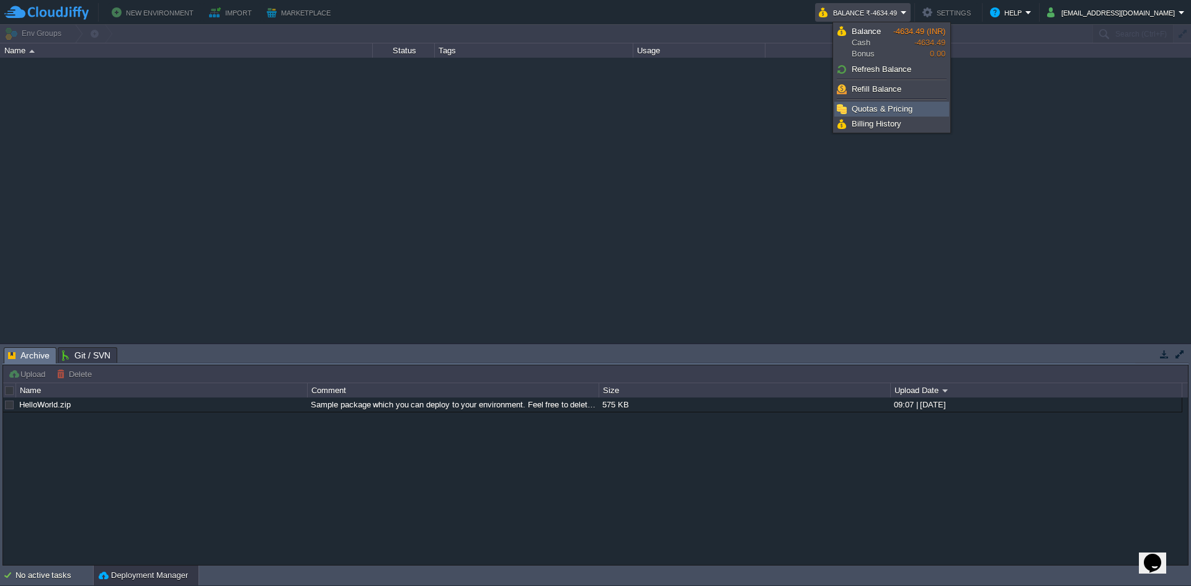 Image resolution: width=1191 pixels, height=586 pixels. Describe the element at coordinates (143, 576) in the screenshot. I see `button: Deployment Manager` at that location.